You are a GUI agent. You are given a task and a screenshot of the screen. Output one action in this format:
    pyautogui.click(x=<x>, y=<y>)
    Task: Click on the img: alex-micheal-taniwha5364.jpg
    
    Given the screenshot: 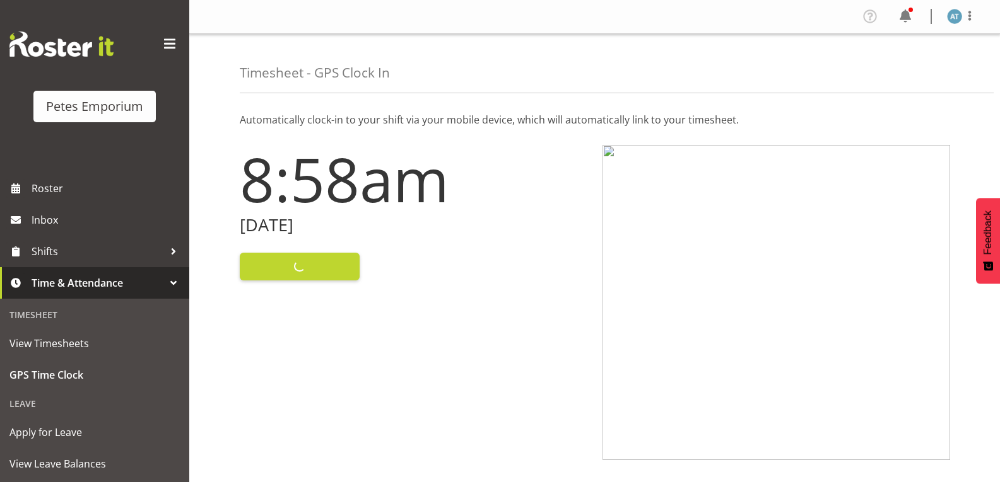 What is the action you would take?
    pyautogui.click(x=954, y=16)
    